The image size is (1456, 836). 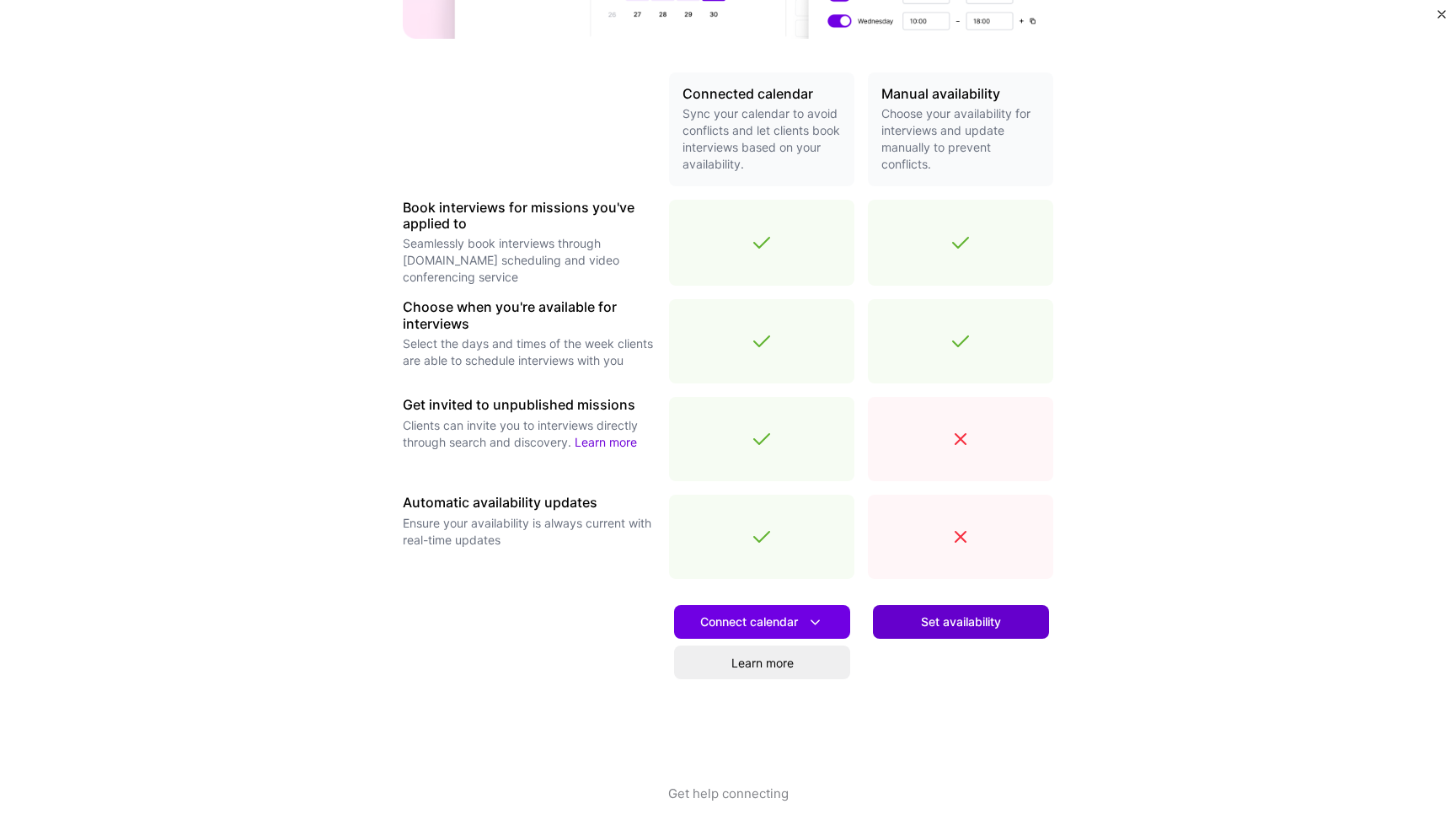 I want to click on button: Set availability, so click(x=961, y=622).